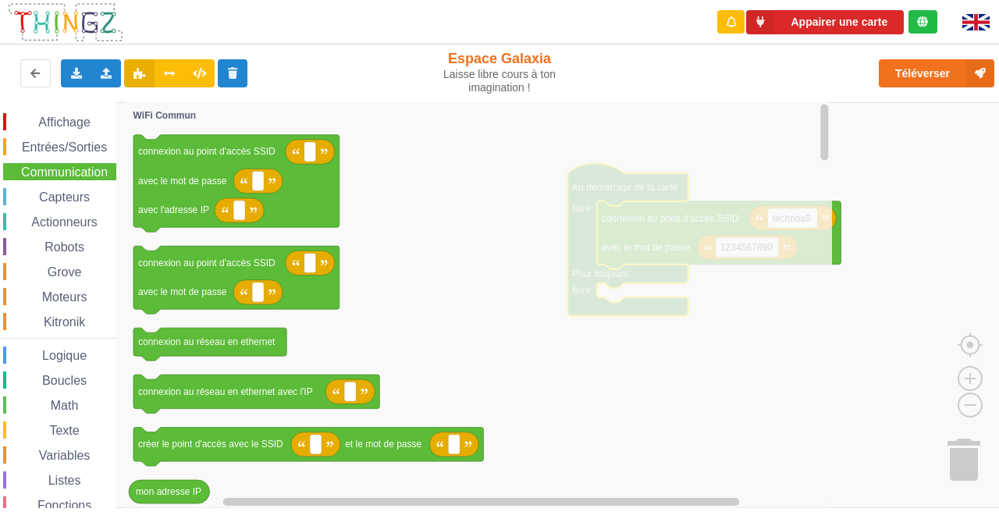  Describe the element at coordinates (64, 355) in the screenshot. I see `span: Logique` at that location.